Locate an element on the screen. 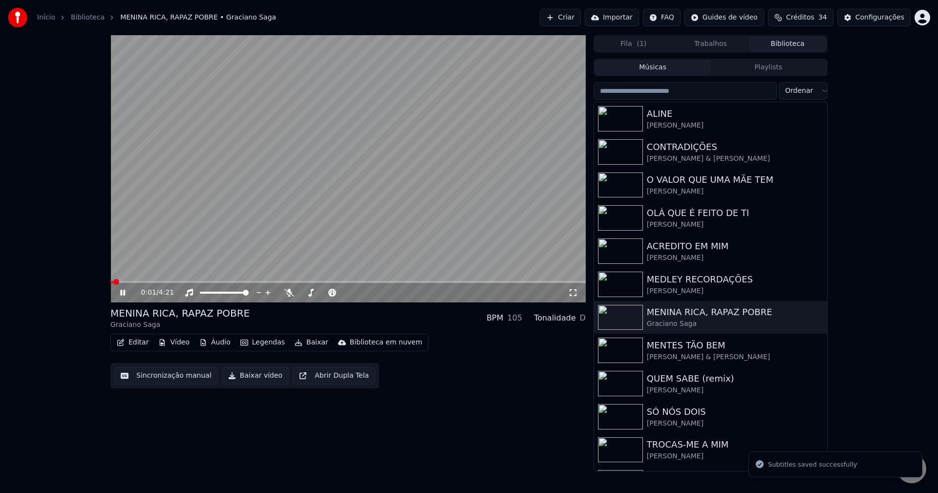 The width and height of the screenshot is (938, 493). button: Músicas is located at coordinates (652, 67).